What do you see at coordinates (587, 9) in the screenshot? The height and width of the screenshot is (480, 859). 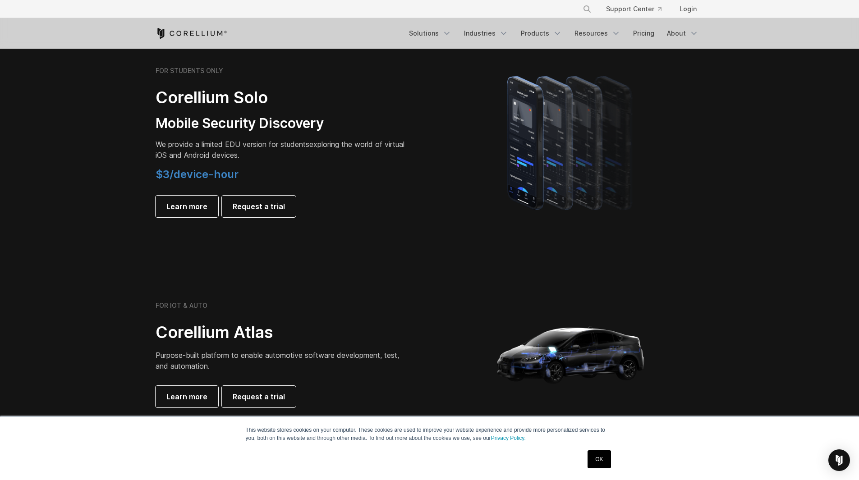 I see `button: Search` at bounding box center [587, 9].